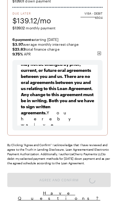  Describe the element at coordinates (58, 28) in the screenshot. I see `span: monthly payment` at that location.